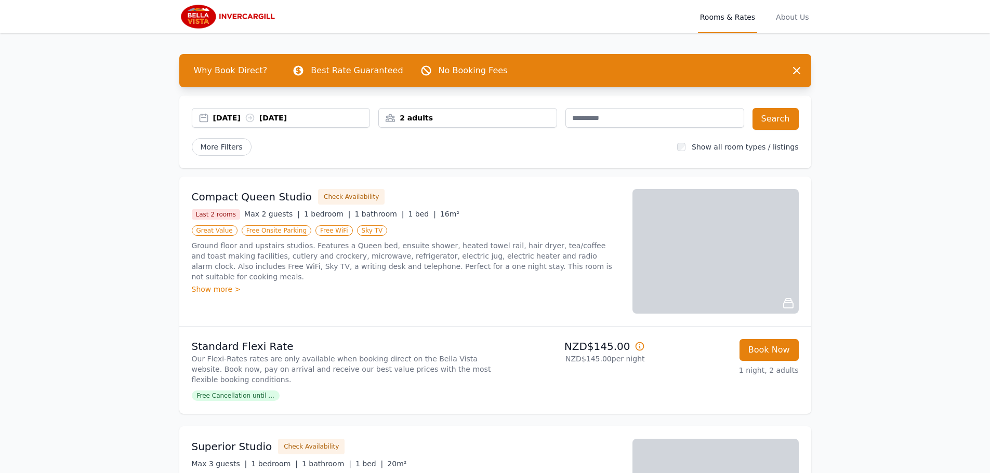  Describe the element at coordinates (252, 197) in the screenshot. I see `h3: Compact Queen Studio` at that location.